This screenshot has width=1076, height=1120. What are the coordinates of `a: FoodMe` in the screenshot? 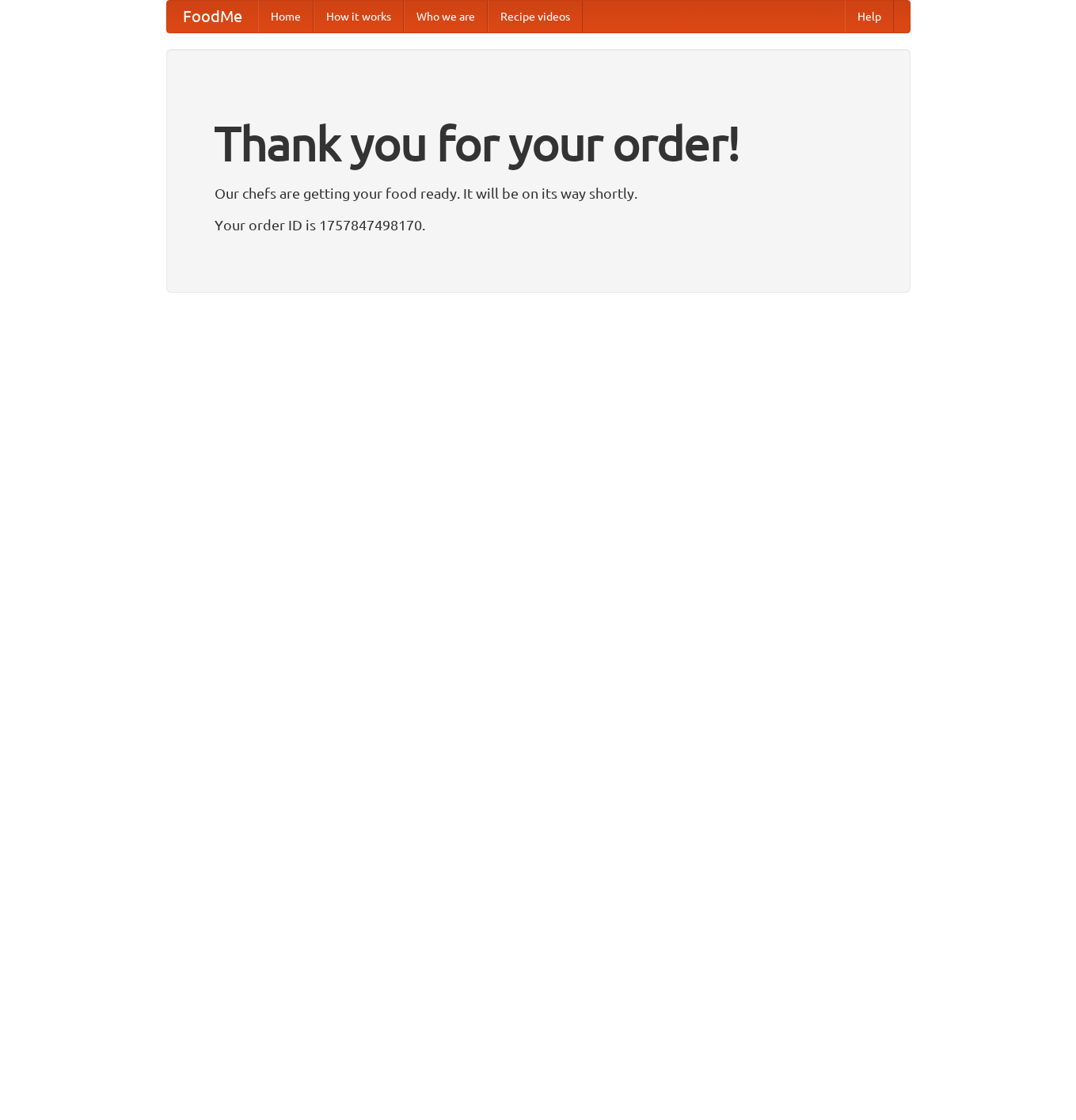 It's located at (212, 16).